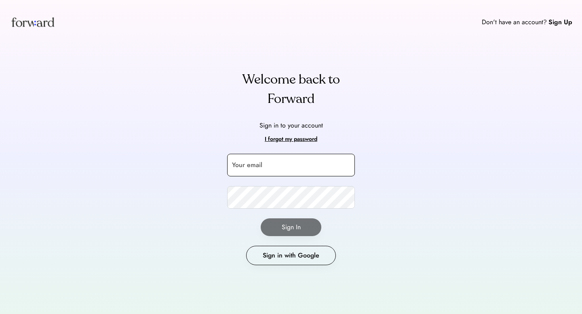 The image size is (582, 314). What do you see at coordinates (291, 89) in the screenshot?
I see `div: Welcome back to Forward` at bounding box center [291, 89].